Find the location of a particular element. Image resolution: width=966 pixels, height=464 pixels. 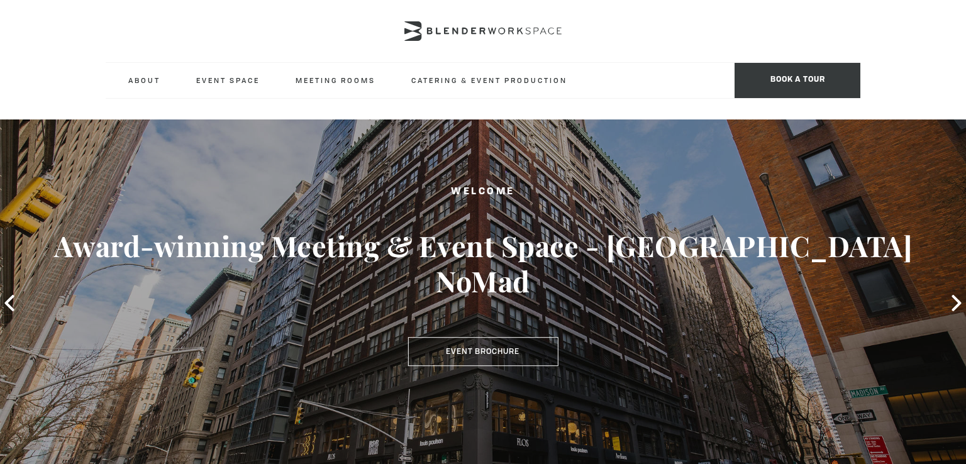

h2: Welcome is located at coordinates (483, 192).